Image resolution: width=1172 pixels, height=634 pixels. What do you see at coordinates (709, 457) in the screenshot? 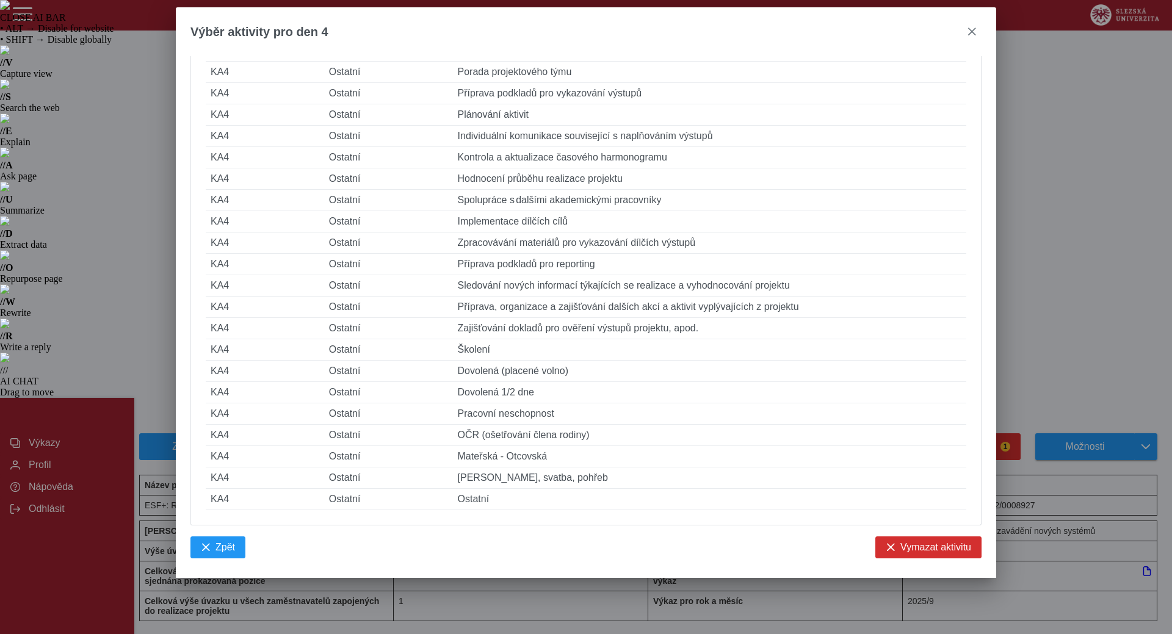
I see `td: Mateřská - Otcovská` at bounding box center [709, 457].